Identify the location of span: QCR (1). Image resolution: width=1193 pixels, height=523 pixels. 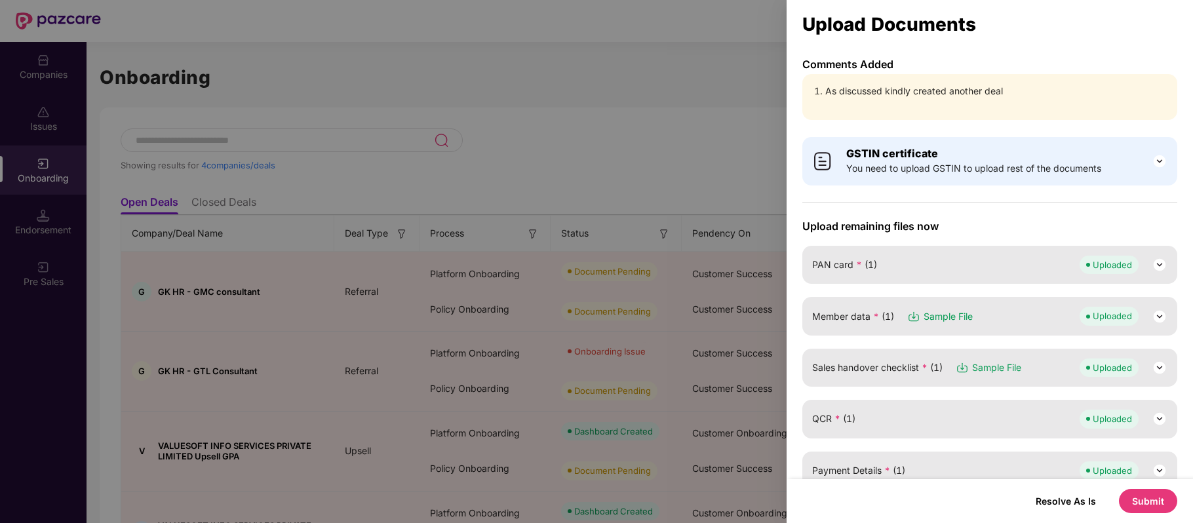
(834, 419).